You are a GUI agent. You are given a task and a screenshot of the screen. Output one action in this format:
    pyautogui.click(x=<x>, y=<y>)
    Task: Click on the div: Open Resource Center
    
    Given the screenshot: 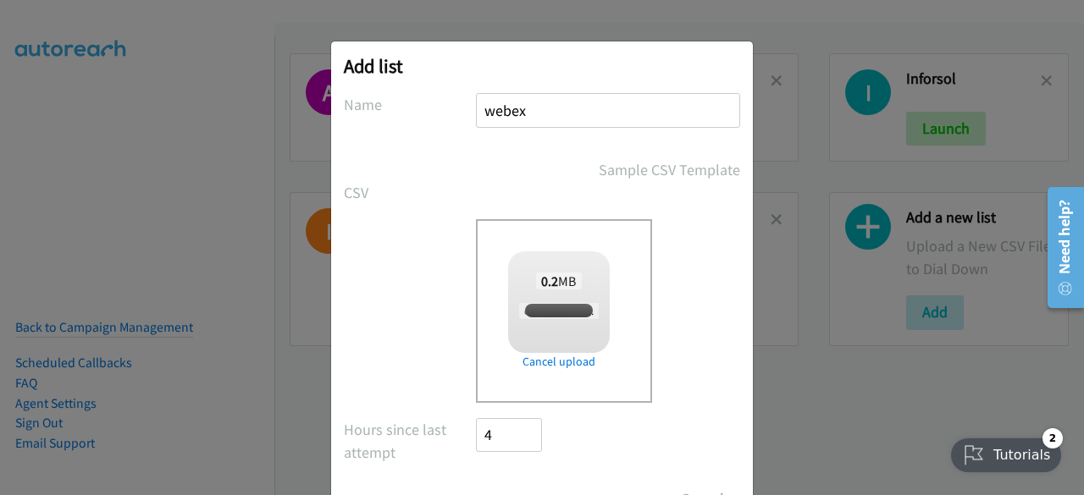 What is the action you would take?
    pyautogui.click(x=30, y=67)
    